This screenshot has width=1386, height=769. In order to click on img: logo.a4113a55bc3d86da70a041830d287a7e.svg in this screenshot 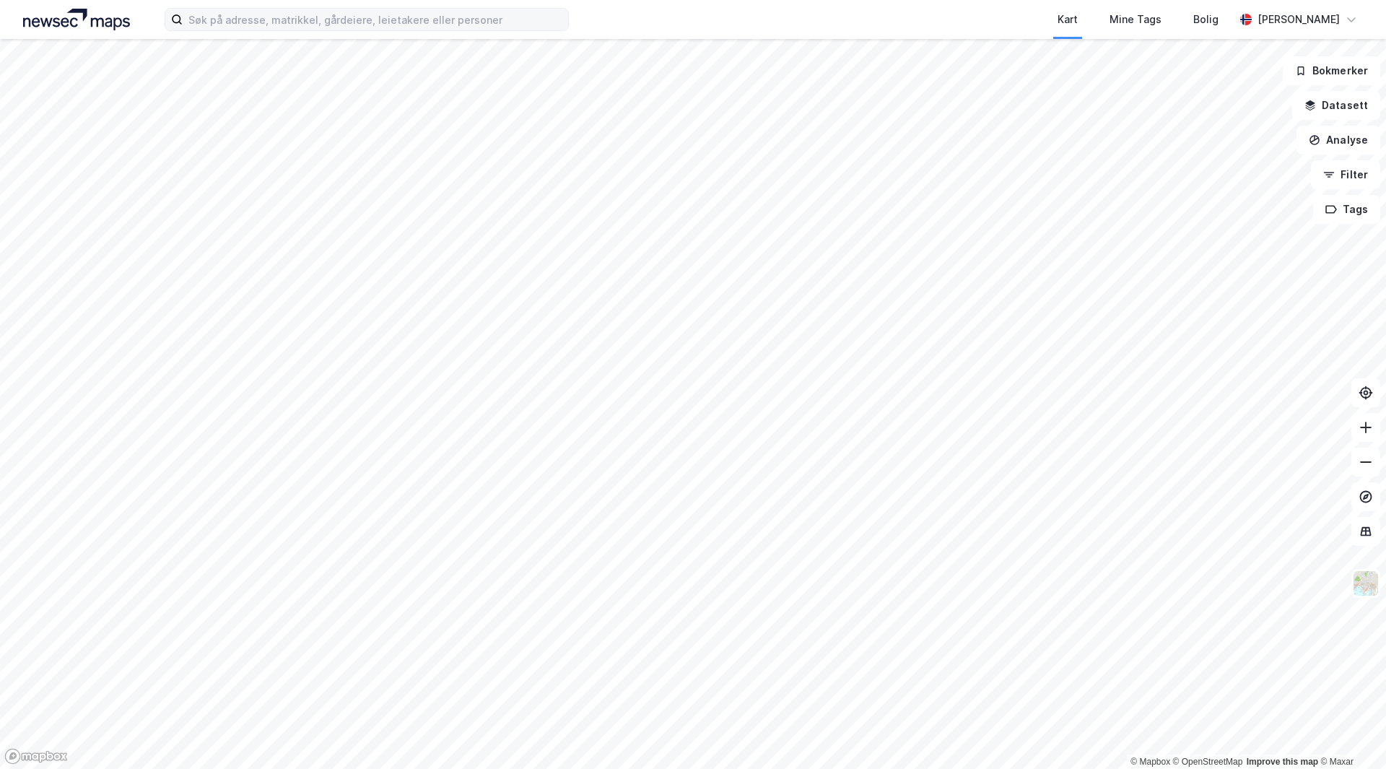, I will do `click(77, 19)`.